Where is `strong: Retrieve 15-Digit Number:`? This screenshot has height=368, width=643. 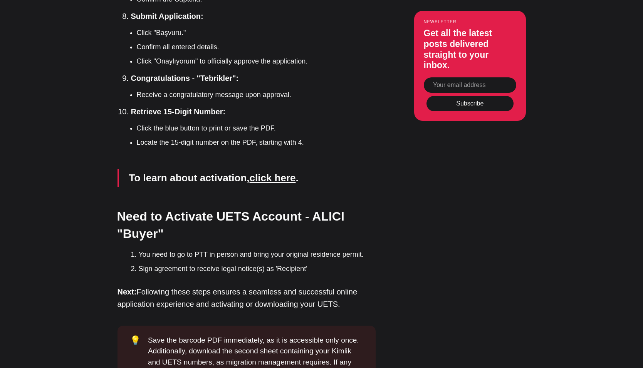 strong: Retrieve 15-Digit Number: is located at coordinates (178, 112).